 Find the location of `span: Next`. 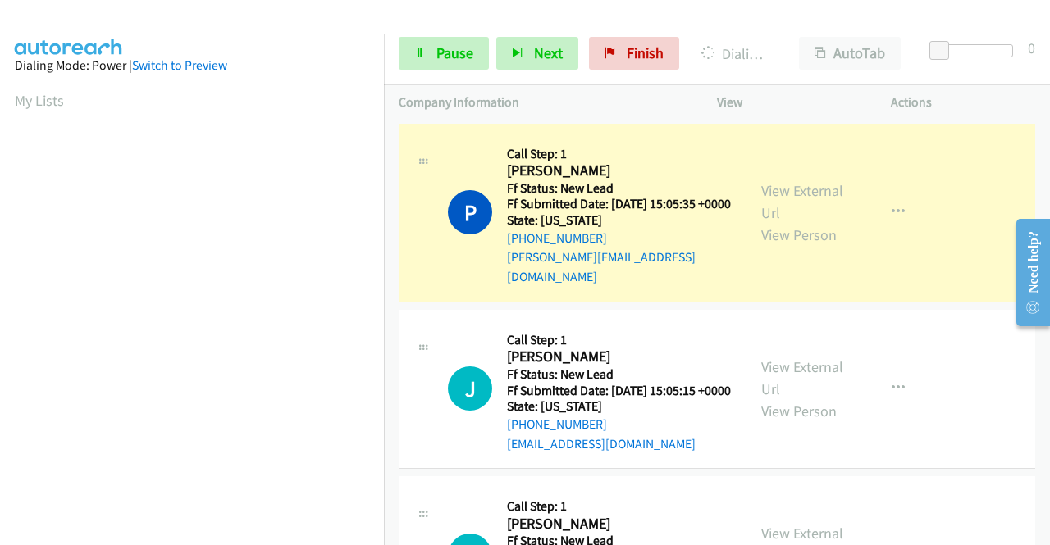

span: Next is located at coordinates (548, 52).